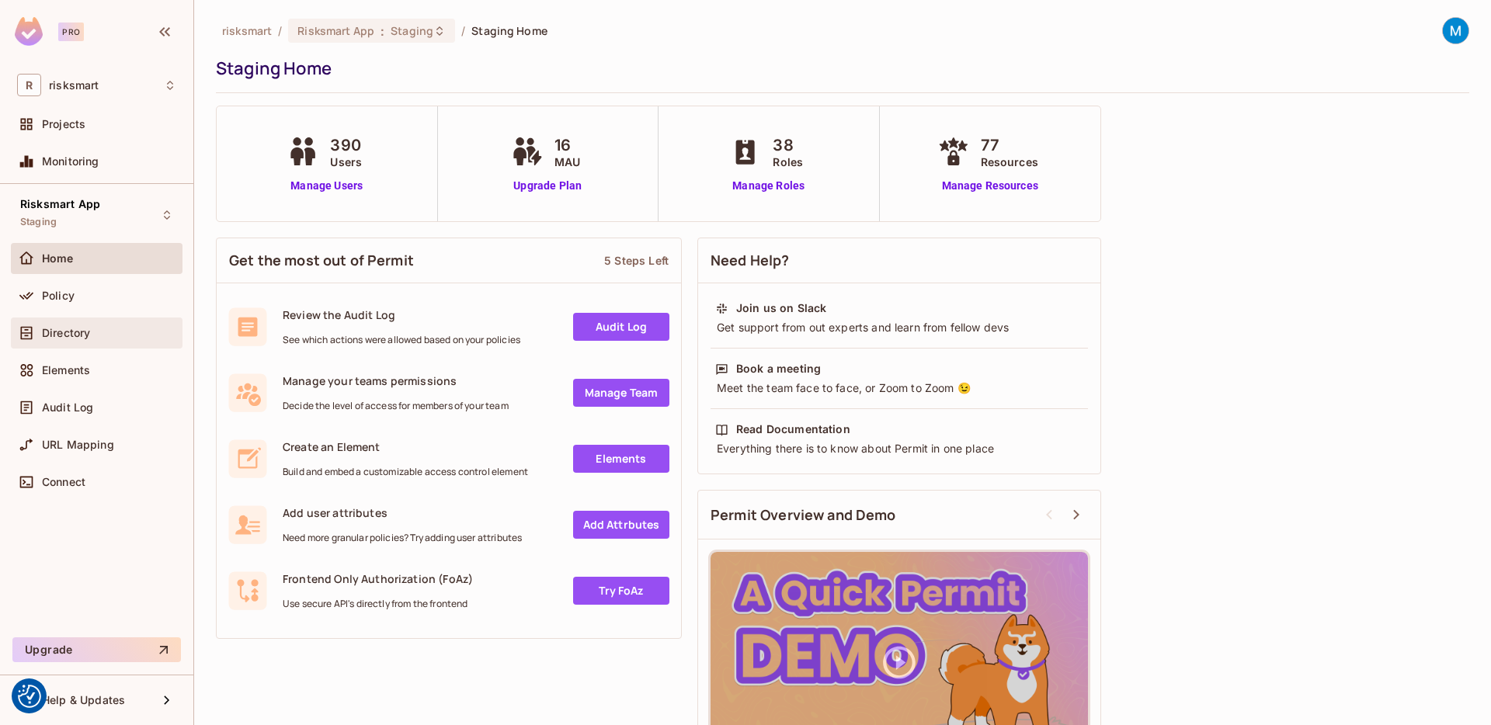  I want to click on span: Monitoring, so click(71, 162).